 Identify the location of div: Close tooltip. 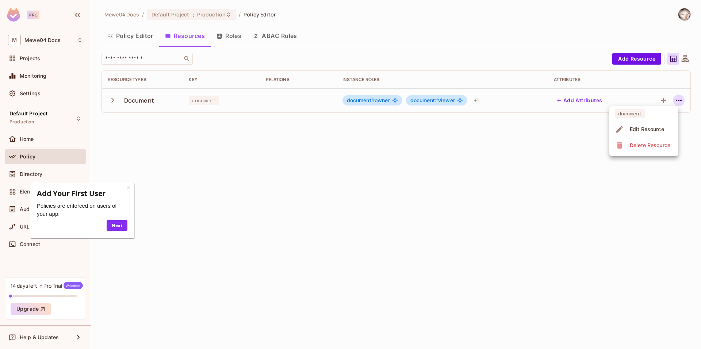
(99, 10).